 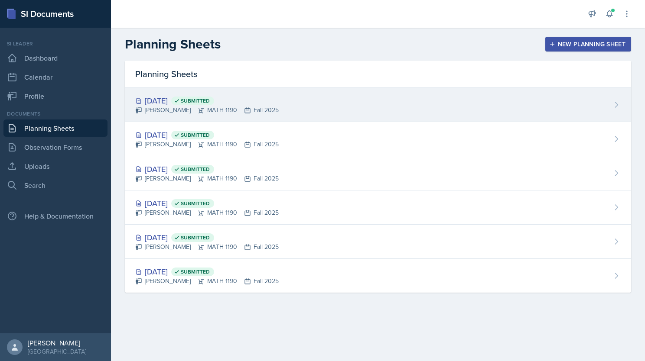 What do you see at coordinates (55, 114) in the screenshot?
I see `div: Documents` at bounding box center [55, 114].